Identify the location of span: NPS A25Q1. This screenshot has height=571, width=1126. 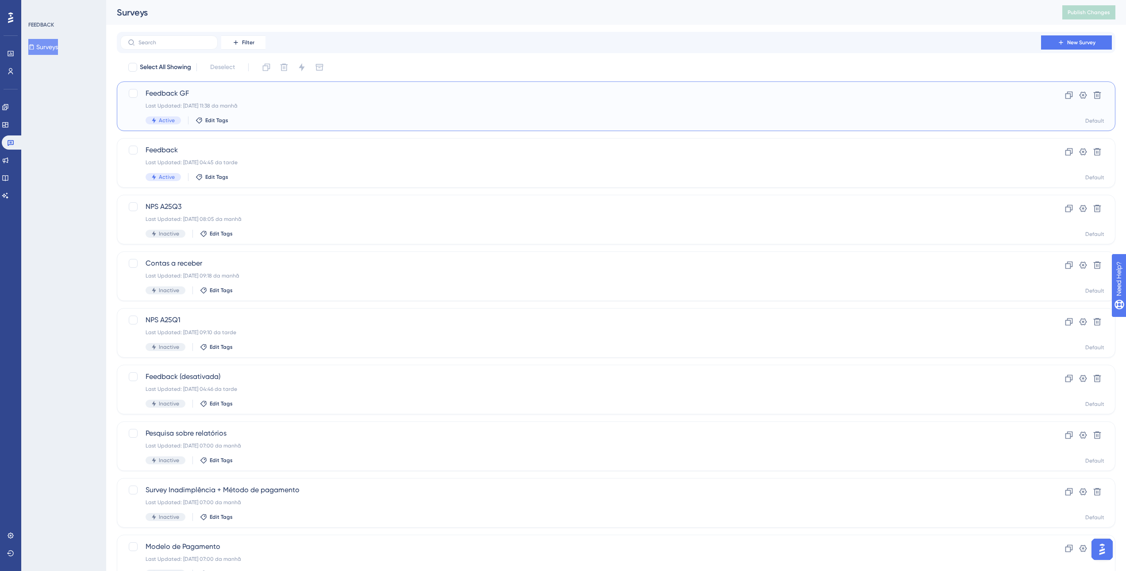
(581, 320).